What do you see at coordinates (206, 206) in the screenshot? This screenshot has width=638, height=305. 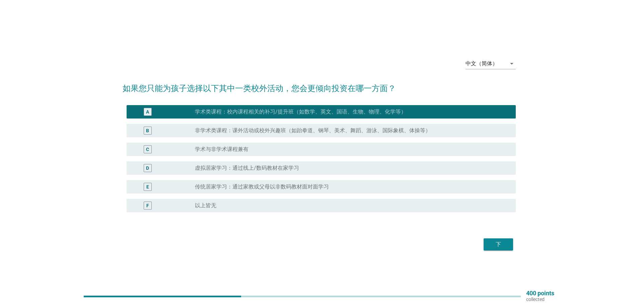 I see `label: 以上皆无` at bounding box center [206, 206].